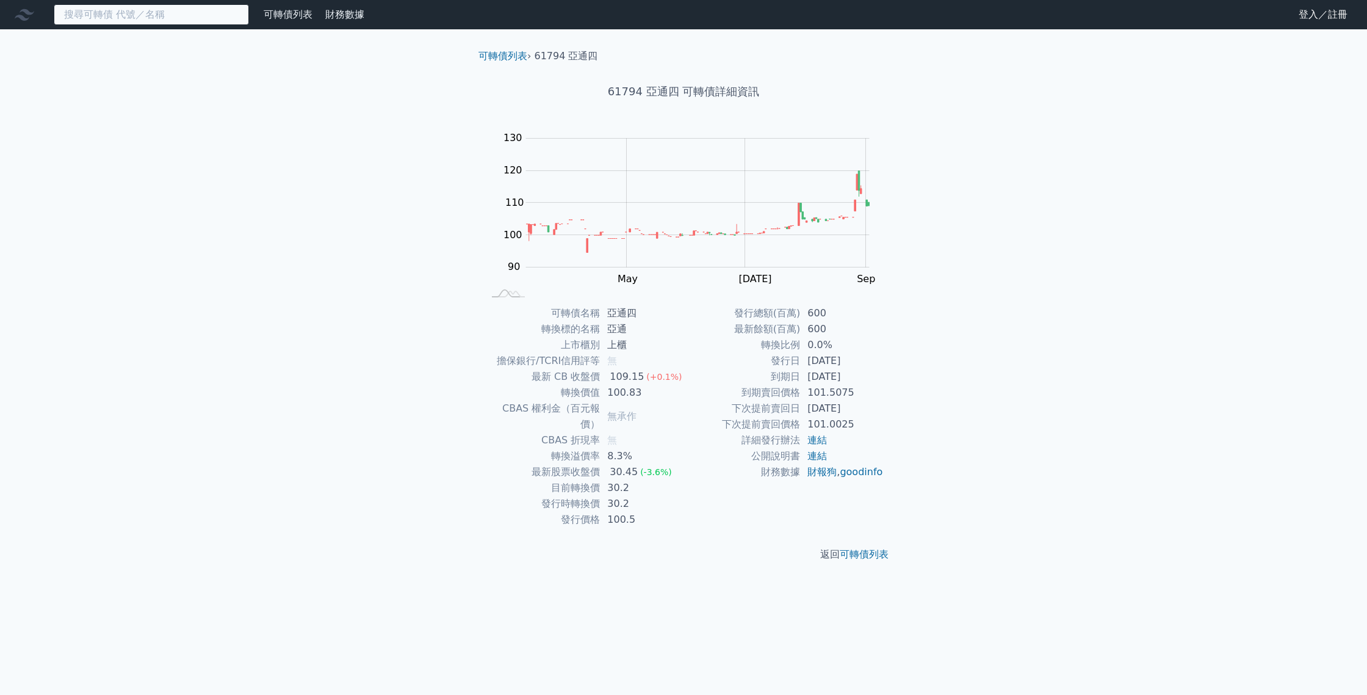  Describe the element at coordinates (541, 329) in the screenshot. I see `td: 轉換標的名稱` at that location.